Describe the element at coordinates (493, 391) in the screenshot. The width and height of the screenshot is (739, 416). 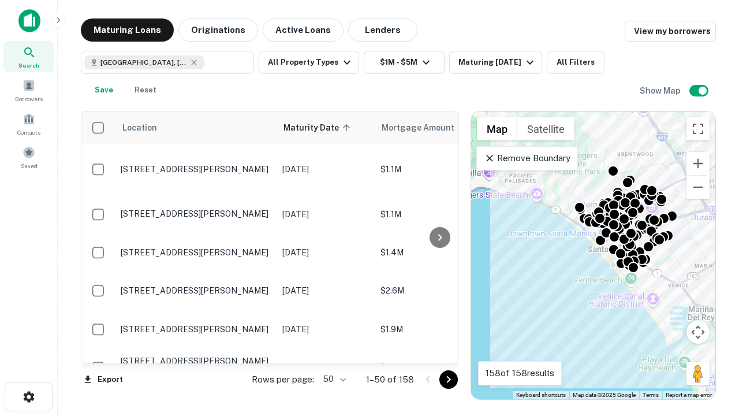
I see `a: Open this area in Google Maps (opens a new window)` at that location.